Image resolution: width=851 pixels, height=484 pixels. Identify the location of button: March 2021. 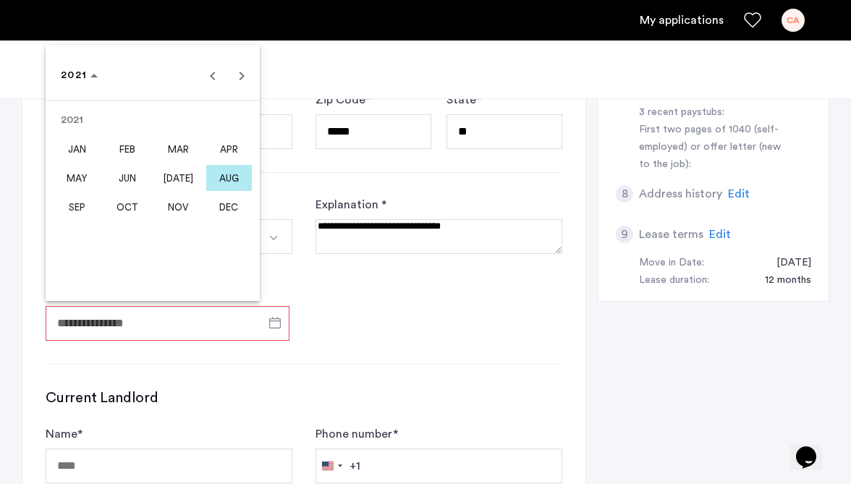
(178, 149).